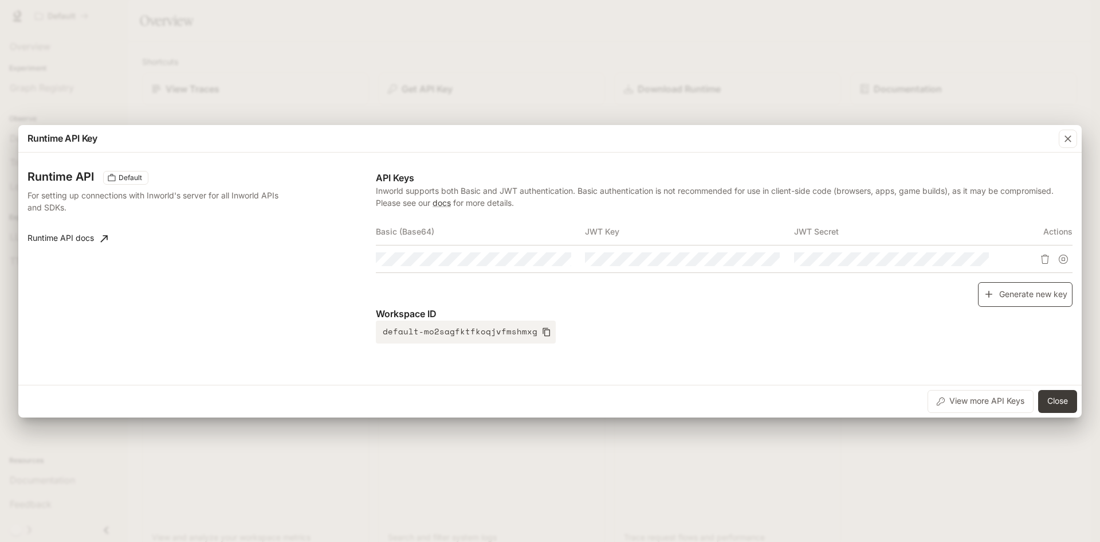 The image size is (1100, 542). Describe the element at coordinates (126, 178) in the screenshot. I see `div: These keys will apply to your current workspace only` at that location.